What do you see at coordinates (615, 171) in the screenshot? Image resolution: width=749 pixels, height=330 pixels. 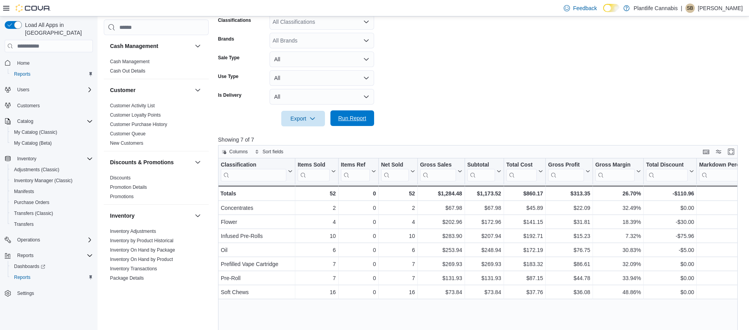 I see `div: Gross Margin` at bounding box center [615, 171].